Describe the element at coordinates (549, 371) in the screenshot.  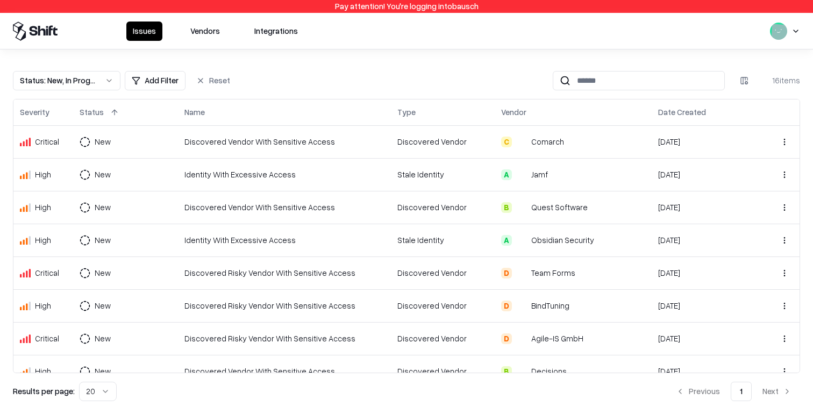
I see `div: Decisions` at that location.